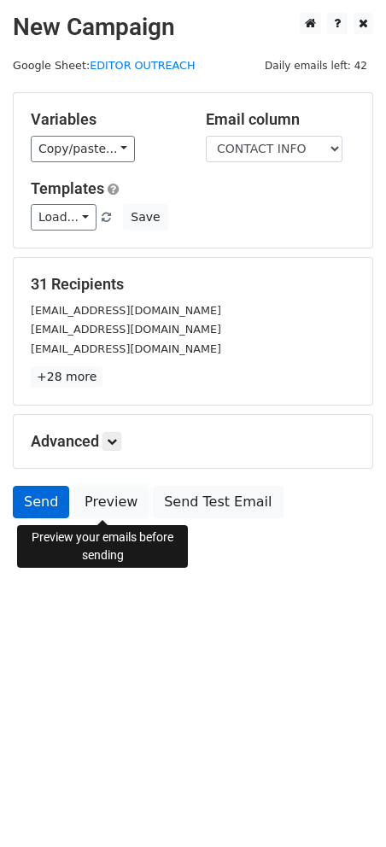  What do you see at coordinates (280, 120) in the screenshot?
I see `h5: Email column` at bounding box center [280, 120].